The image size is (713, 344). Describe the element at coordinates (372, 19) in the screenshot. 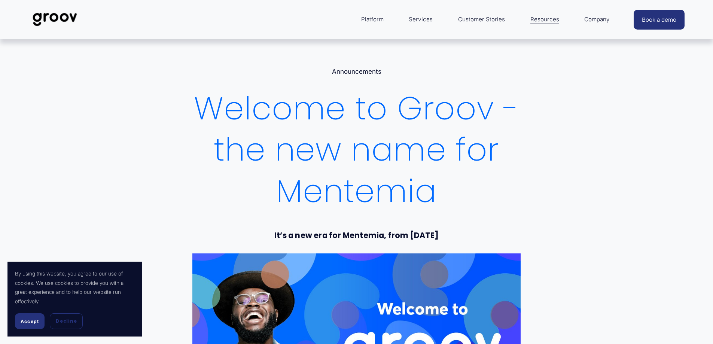

I see `span: Platform` at that location.